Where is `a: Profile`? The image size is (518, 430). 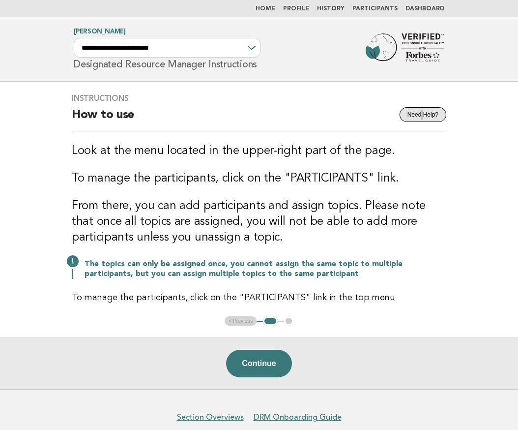 a: Profile is located at coordinates (296, 9).